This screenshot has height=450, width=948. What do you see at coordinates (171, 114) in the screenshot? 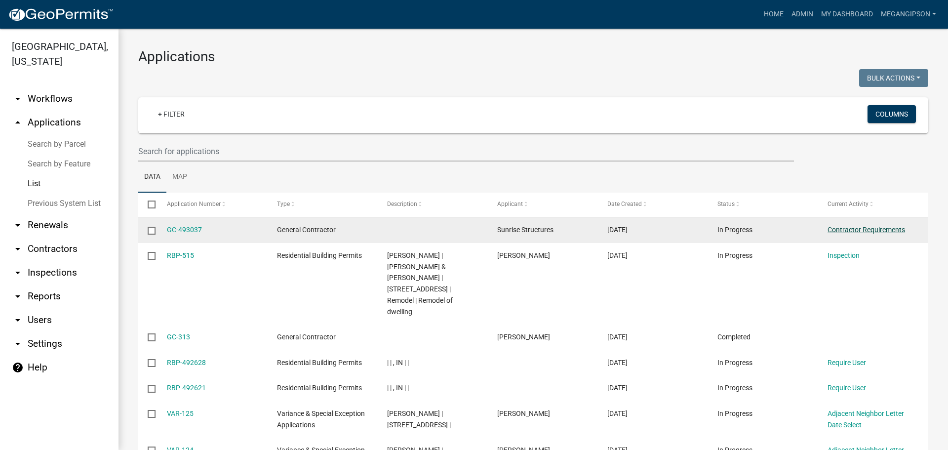
I see `a: + Filter` at bounding box center [171, 114].